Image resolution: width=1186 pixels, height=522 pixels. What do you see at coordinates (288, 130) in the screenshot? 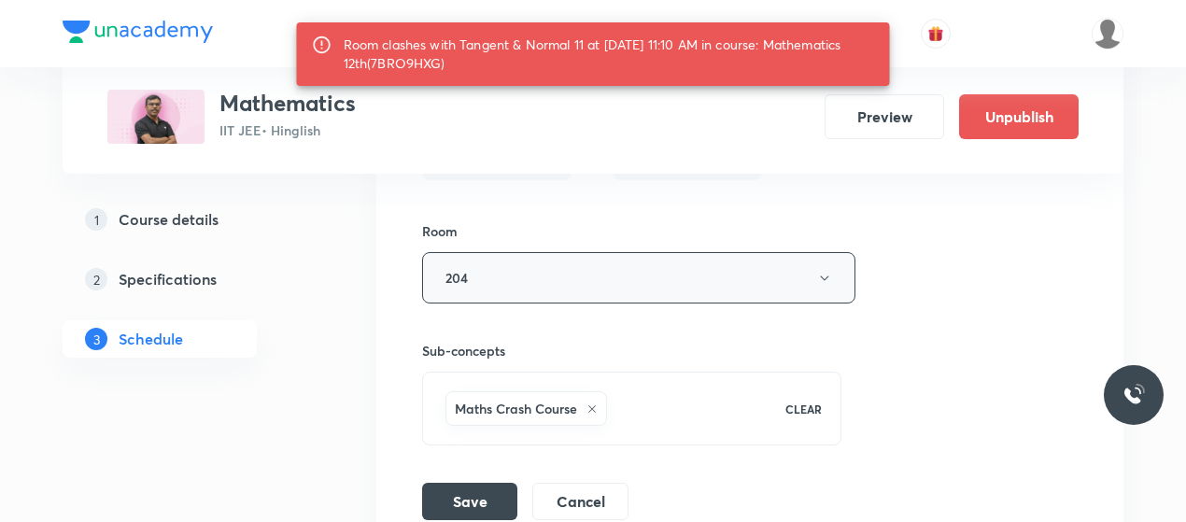
I see `p: IIT JEE • Hinglish` at bounding box center [288, 130].